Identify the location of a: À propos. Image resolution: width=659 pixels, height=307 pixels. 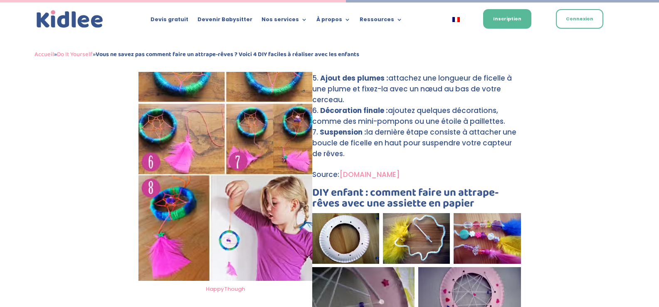
(333, 21).